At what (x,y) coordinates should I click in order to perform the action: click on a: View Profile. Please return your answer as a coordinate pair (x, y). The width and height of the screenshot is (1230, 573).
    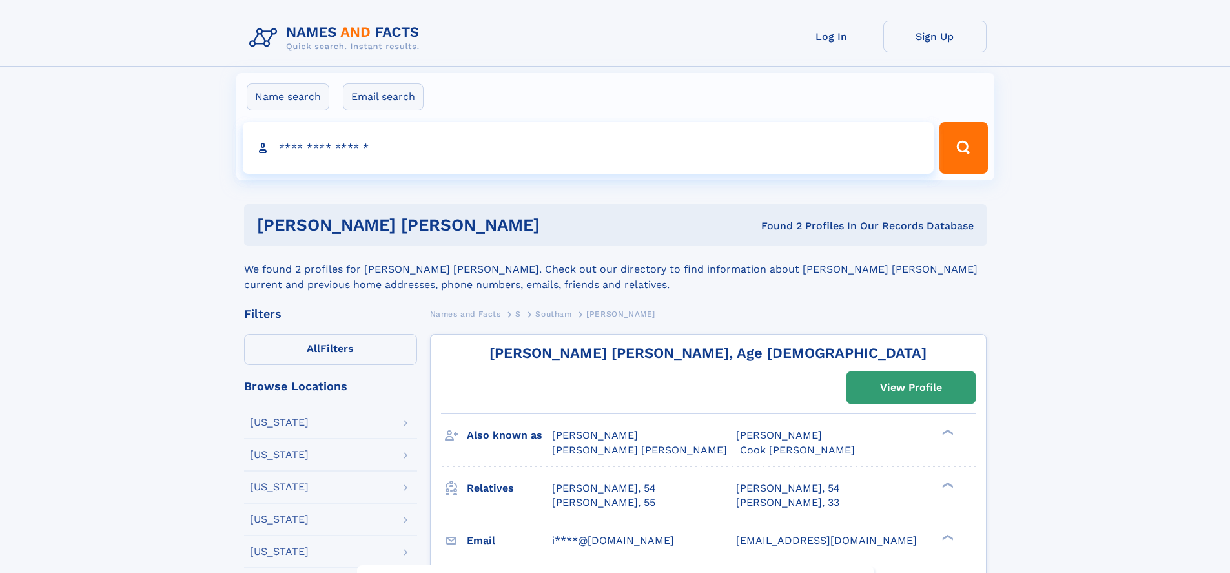
    Looking at the image, I should click on (911, 387).